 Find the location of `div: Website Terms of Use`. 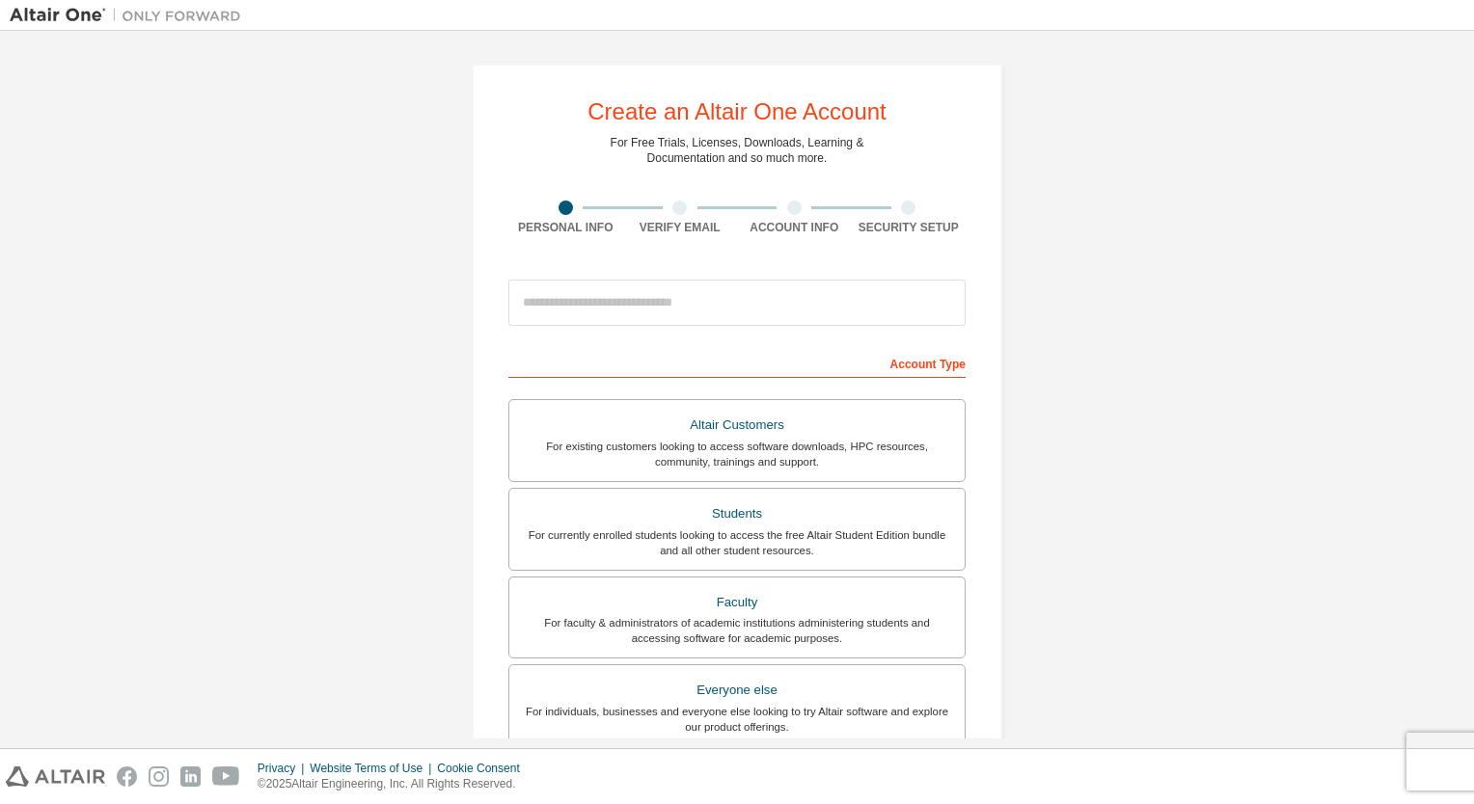

div: Website Terms of Use is located at coordinates (373, 769).